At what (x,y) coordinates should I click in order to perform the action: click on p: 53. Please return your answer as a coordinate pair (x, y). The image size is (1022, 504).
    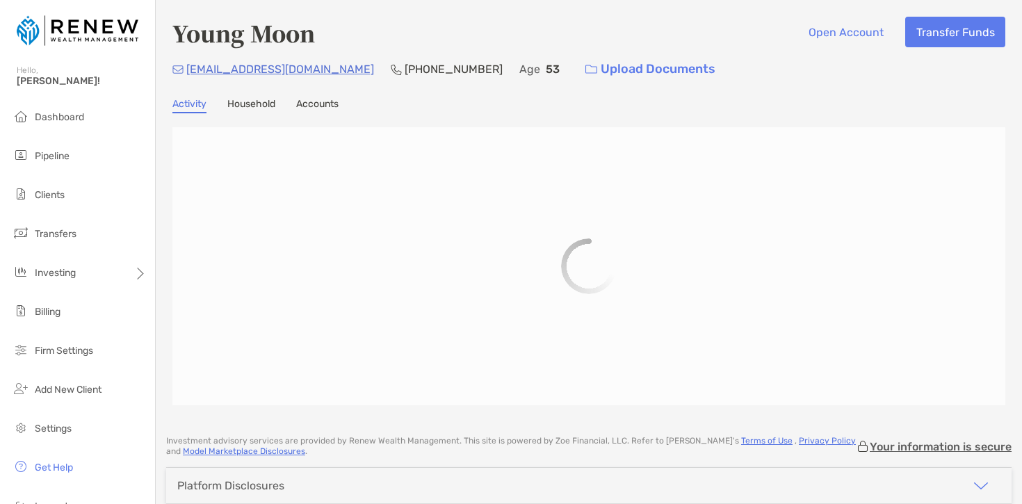
    Looking at the image, I should click on (553, 69).